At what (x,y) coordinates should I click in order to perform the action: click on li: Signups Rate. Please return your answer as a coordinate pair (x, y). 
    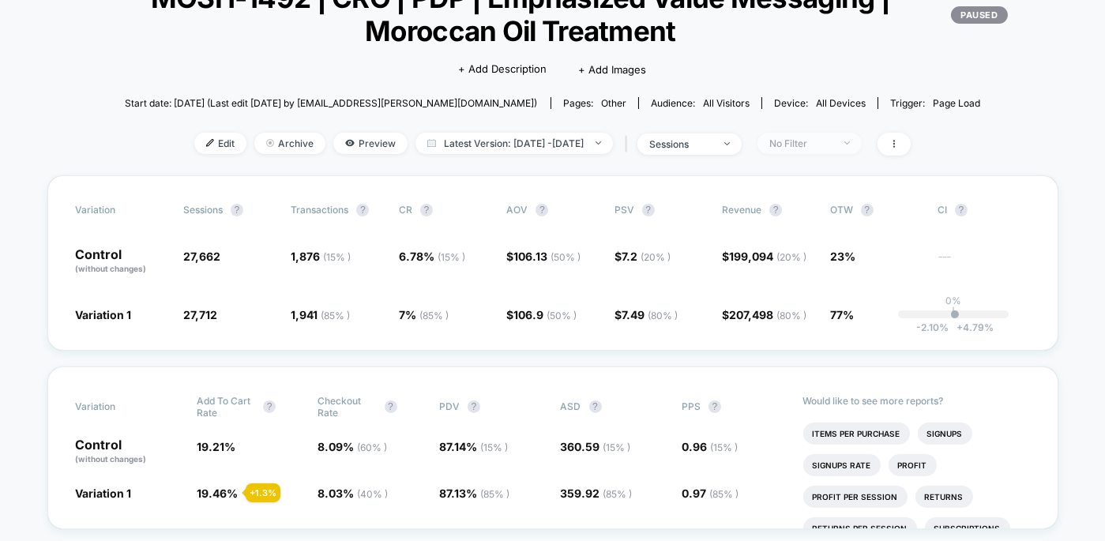
    Looking at the image, I should click on (842, 465).